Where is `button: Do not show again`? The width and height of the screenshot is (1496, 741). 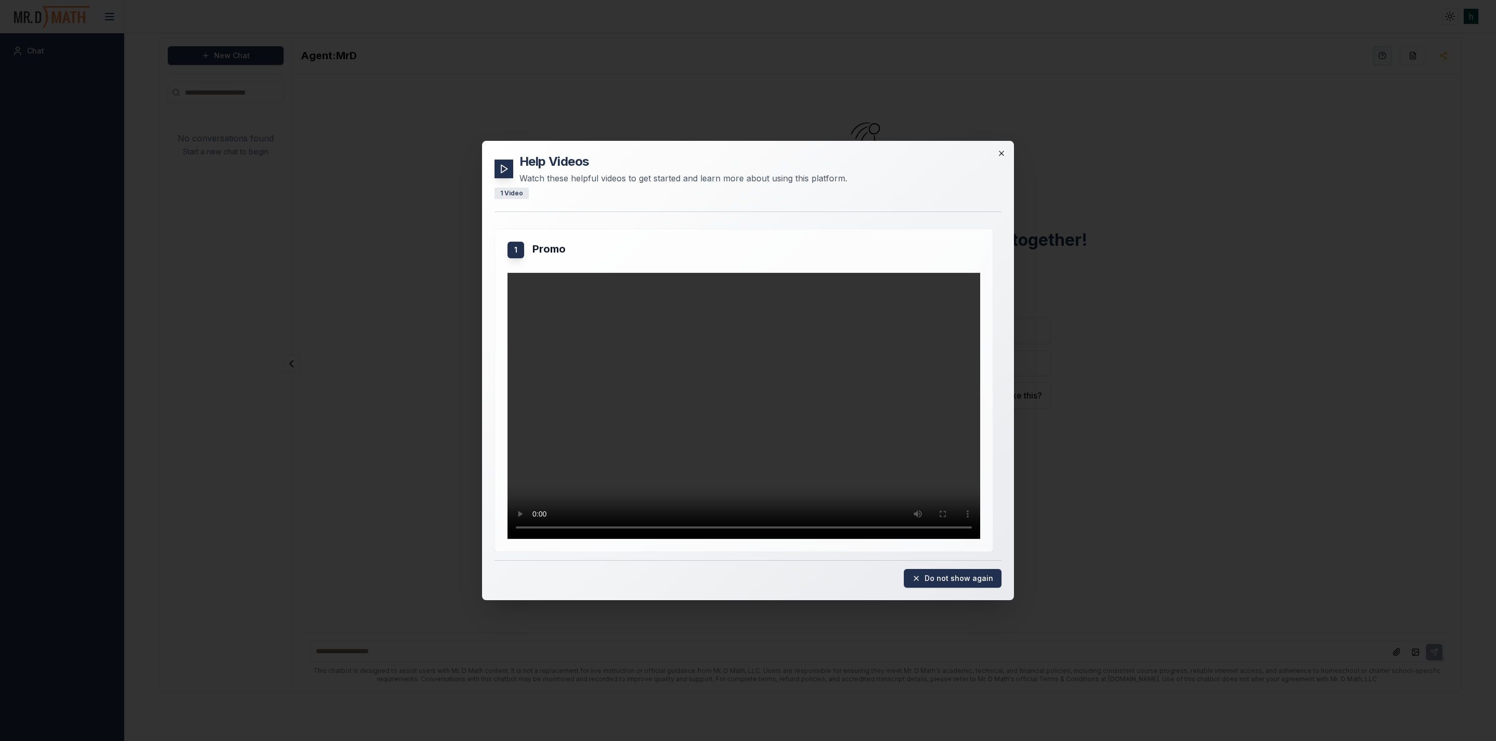
button: Do not show again is located at coordinates (953, 578).